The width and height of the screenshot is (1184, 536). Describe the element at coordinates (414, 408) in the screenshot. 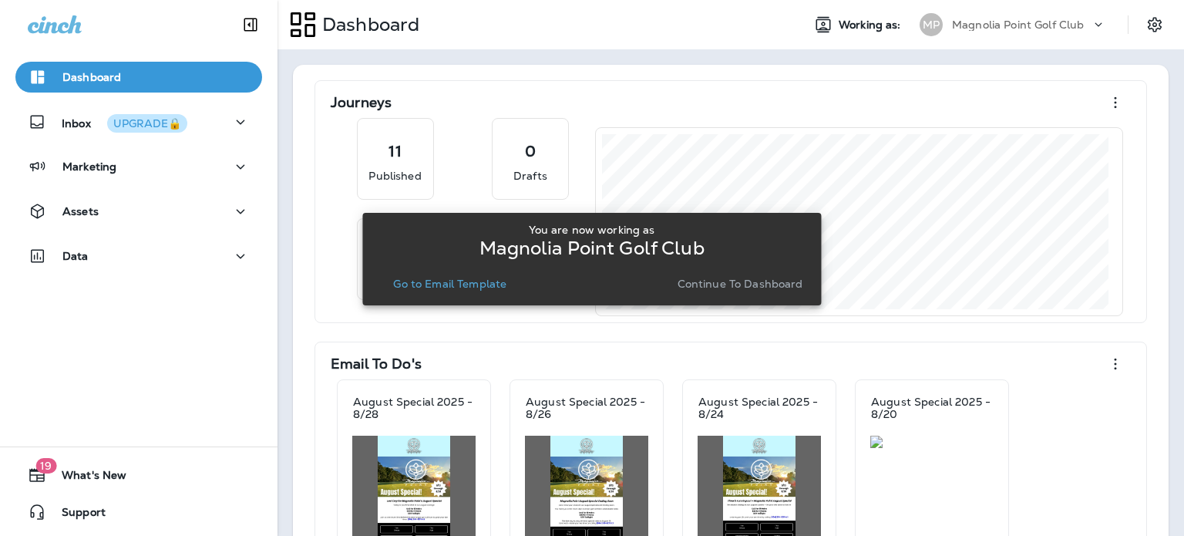

I see `p: August Special 2025 - 8/28` at that location.